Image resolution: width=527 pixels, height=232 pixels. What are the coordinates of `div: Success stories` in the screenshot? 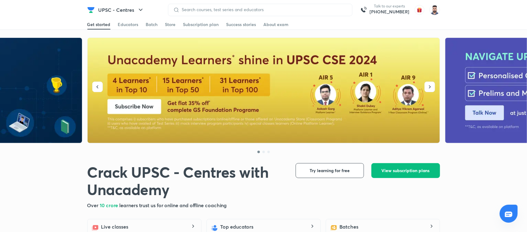 It's located at (241, 25).